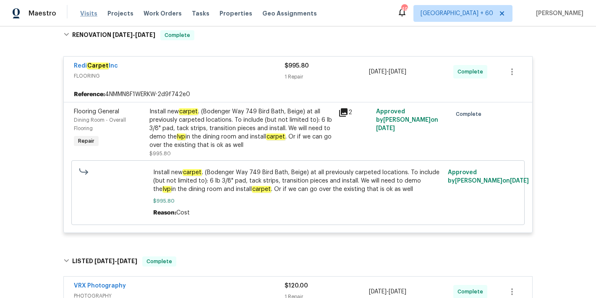 The width and height of the screenshot is (596, 298). What do you see at coordinates (163, 13) in the screenshot?
I see `span: Work Orders` at bounding box center [163, 13].